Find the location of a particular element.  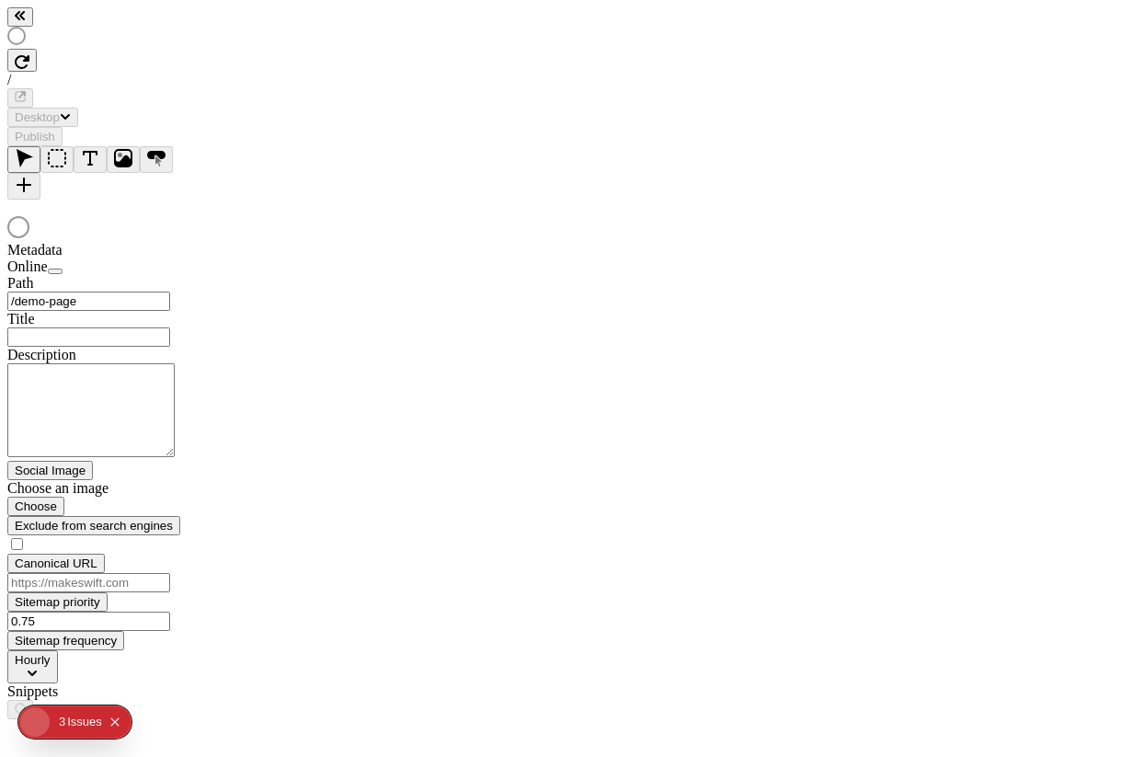

button: Sitemap priority is located at coordinates (57, 602).